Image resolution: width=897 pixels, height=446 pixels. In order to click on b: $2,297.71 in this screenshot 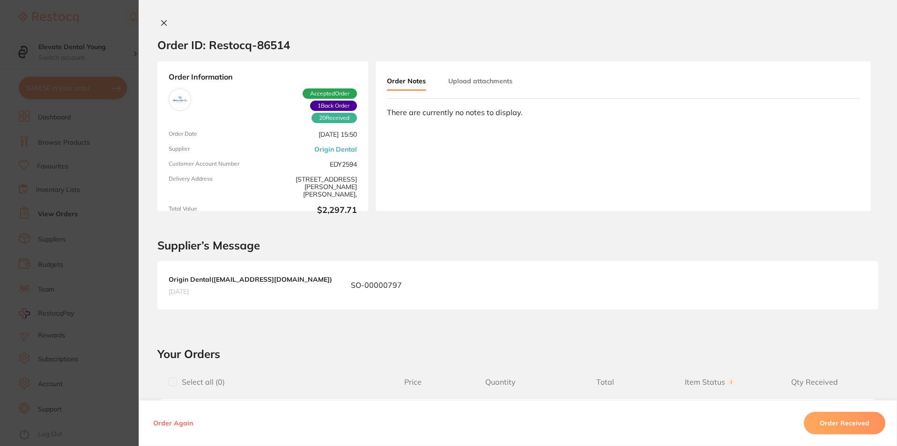, I will do `click(311, 210)`.